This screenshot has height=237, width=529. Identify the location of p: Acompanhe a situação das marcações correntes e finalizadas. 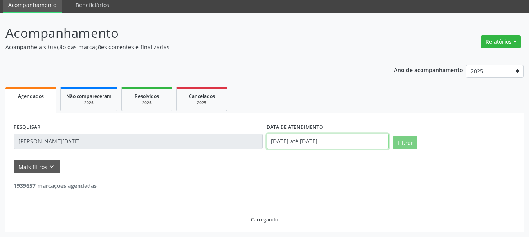
(187, 47).